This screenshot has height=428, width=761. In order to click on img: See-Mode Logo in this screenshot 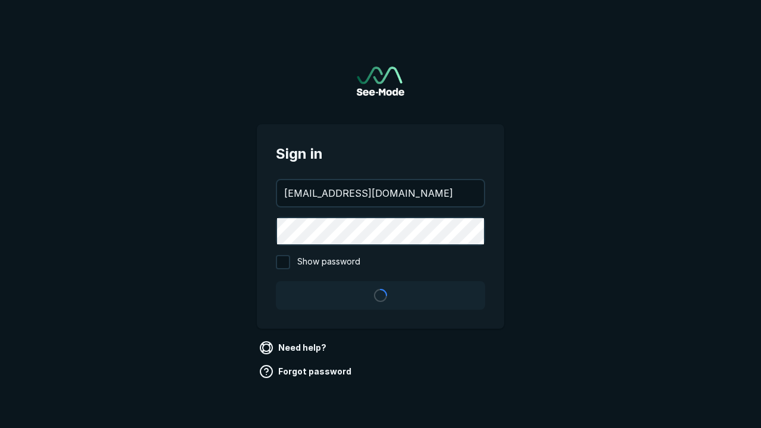, I will do `click(380, 81)`.